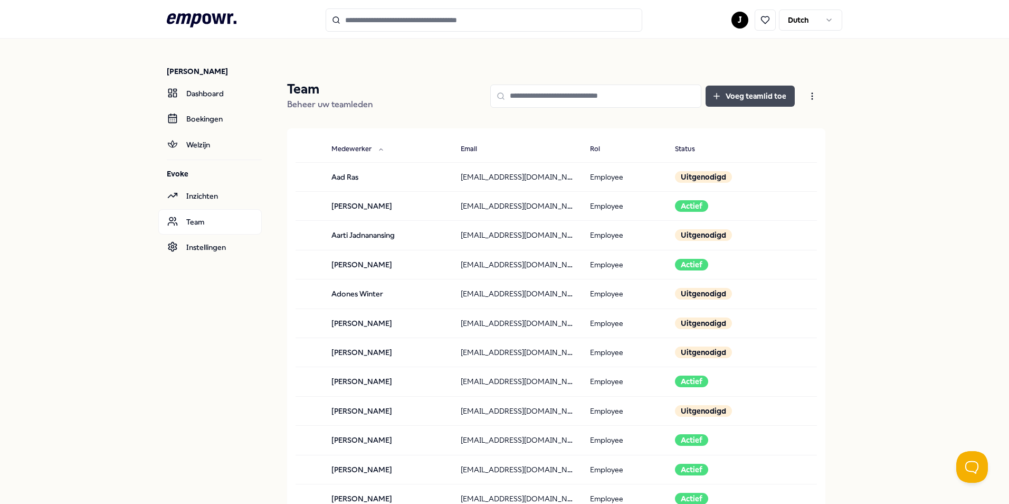 The height and width of the screenshot is (504, 1009). What do you see at coordinates (692, 149) in the screenshot?
I see `button: Status` at bounding box center [692, 149].